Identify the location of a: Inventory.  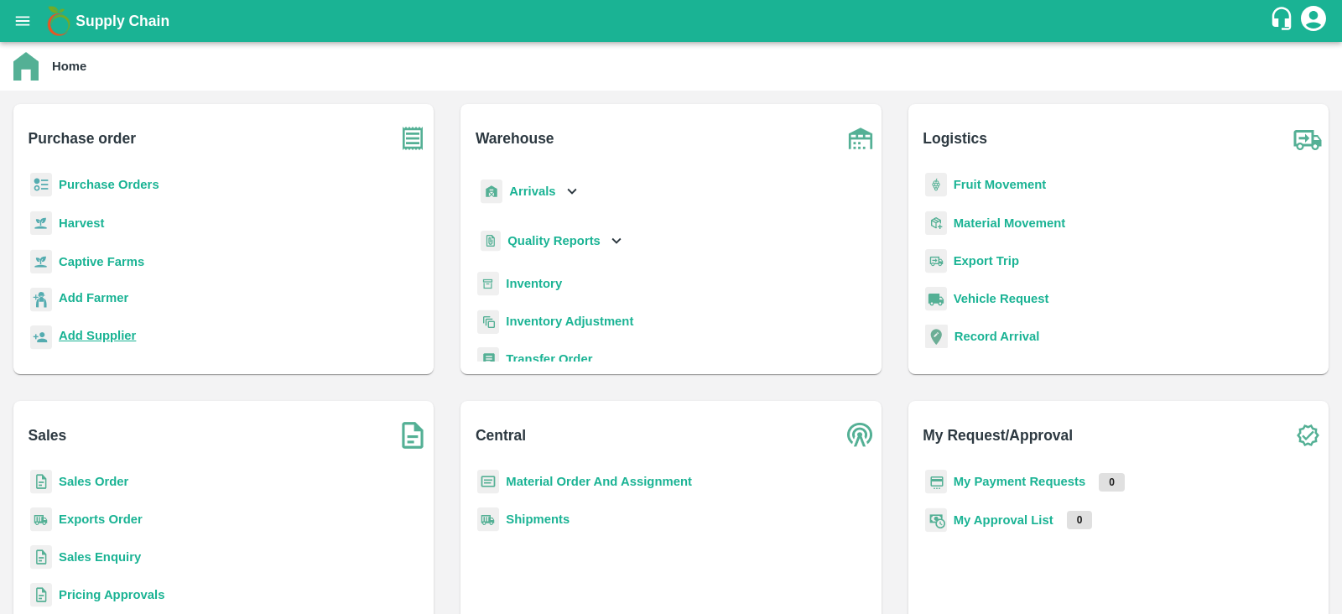
(533, 283).